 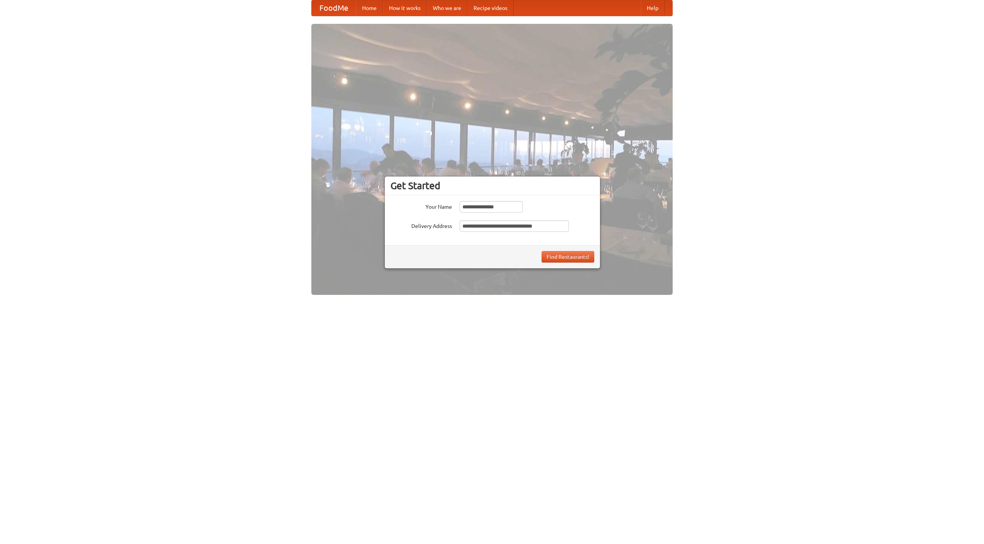 I want to click on a: Help, so click(x=653, y=8).